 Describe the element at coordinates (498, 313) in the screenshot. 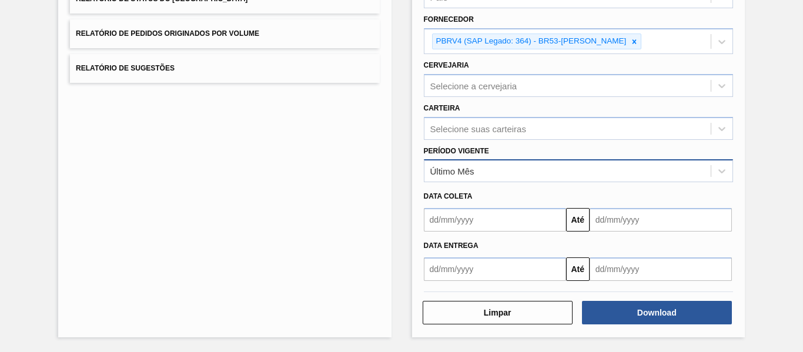

I see `button: Limpar` at that location.